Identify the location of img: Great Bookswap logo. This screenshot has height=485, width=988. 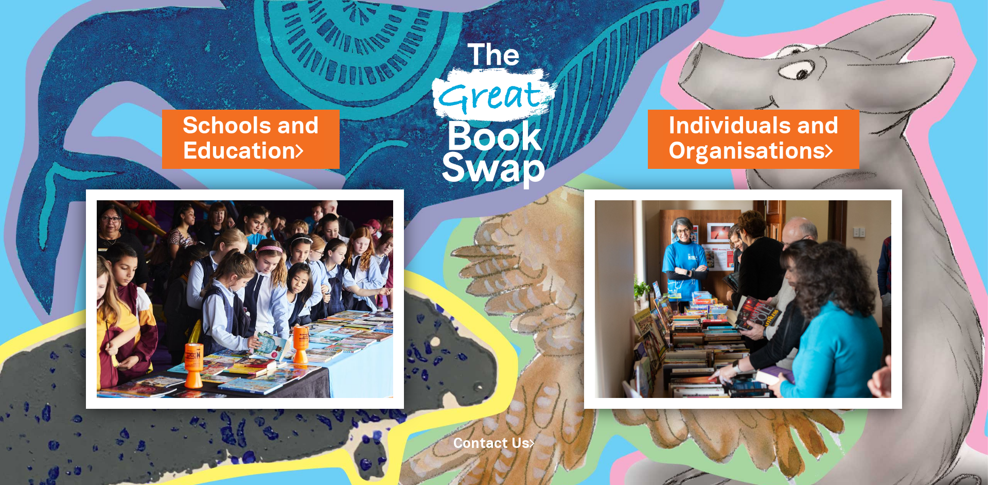
(494, 111).